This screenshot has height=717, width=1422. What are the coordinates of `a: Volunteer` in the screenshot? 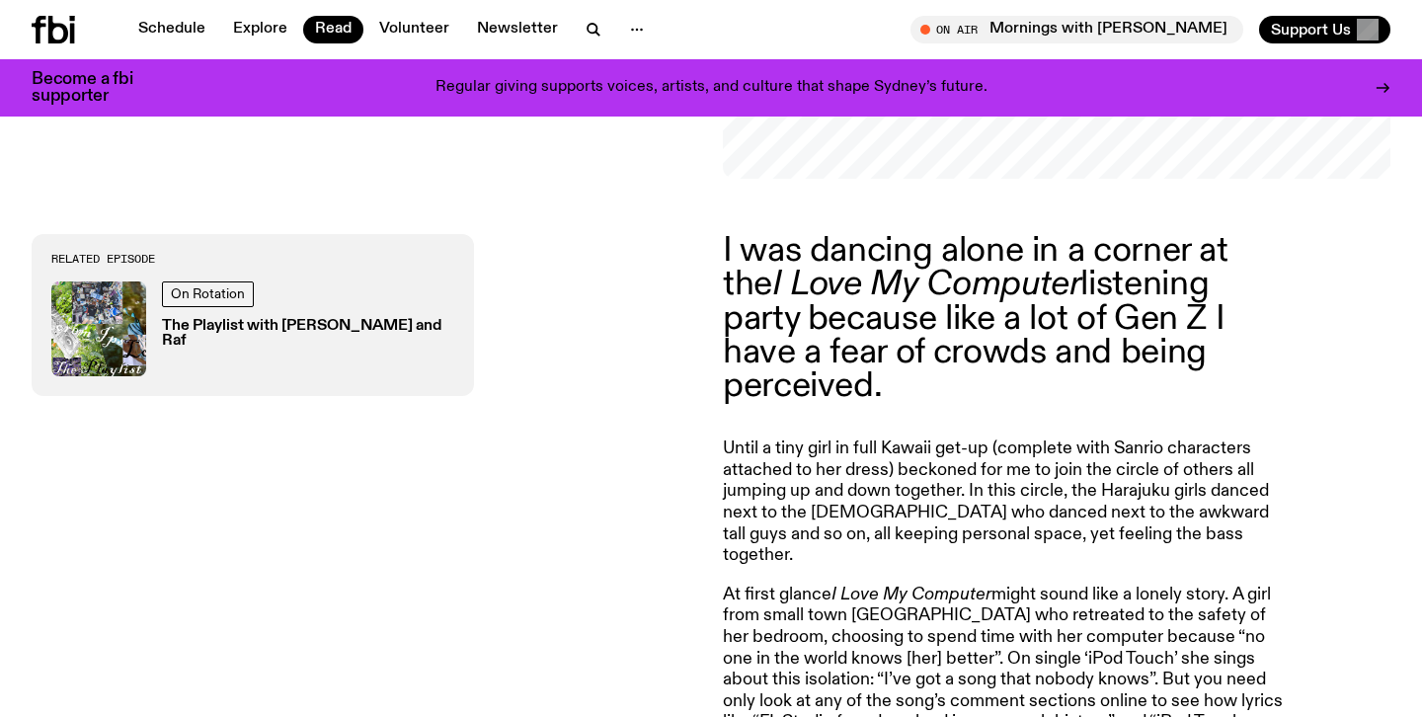 It's located at (414, 30).